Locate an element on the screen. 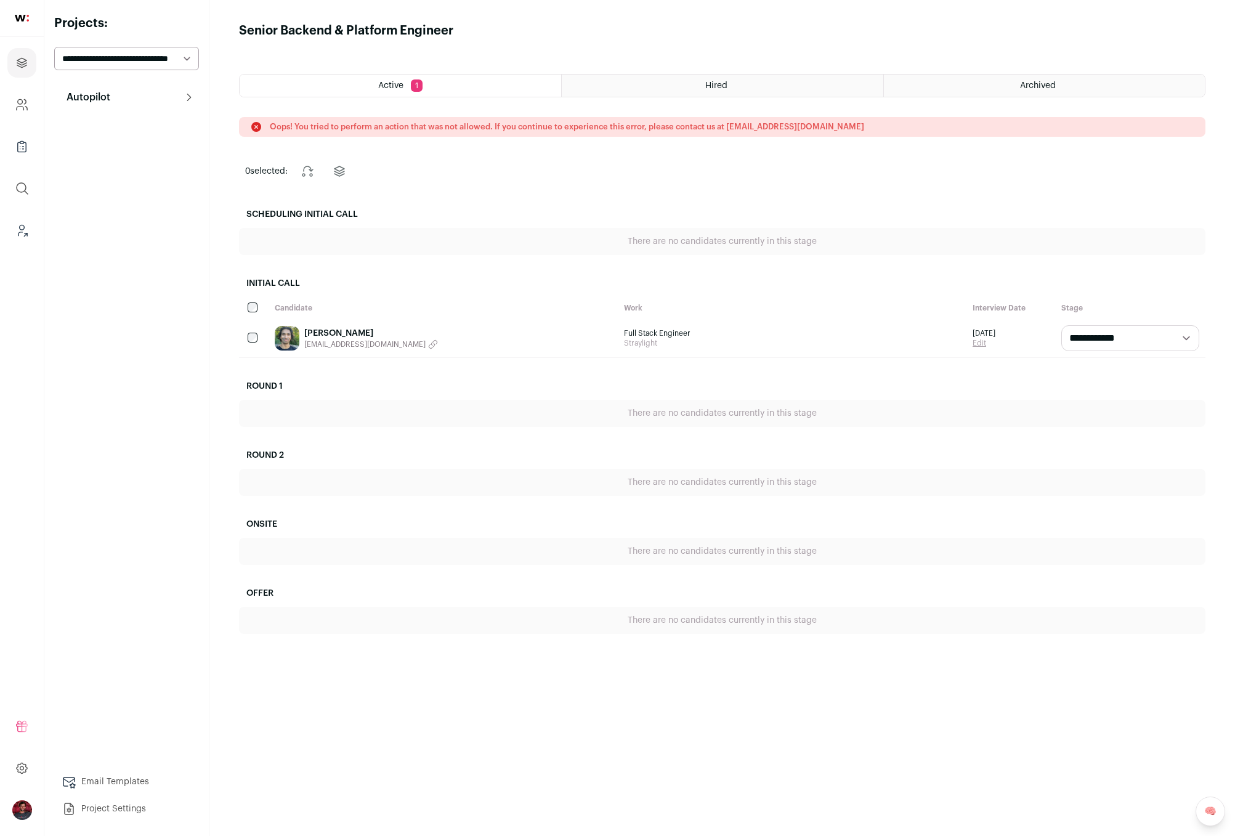 The height and width of the screenshot is (836, 1235). img: wellfound-shorthand-0d5821cbd27db2630d0214b213865d53afaa358527fdda9d0ea32b1df1b89c2c.svg is located at coordinates (22, 18).